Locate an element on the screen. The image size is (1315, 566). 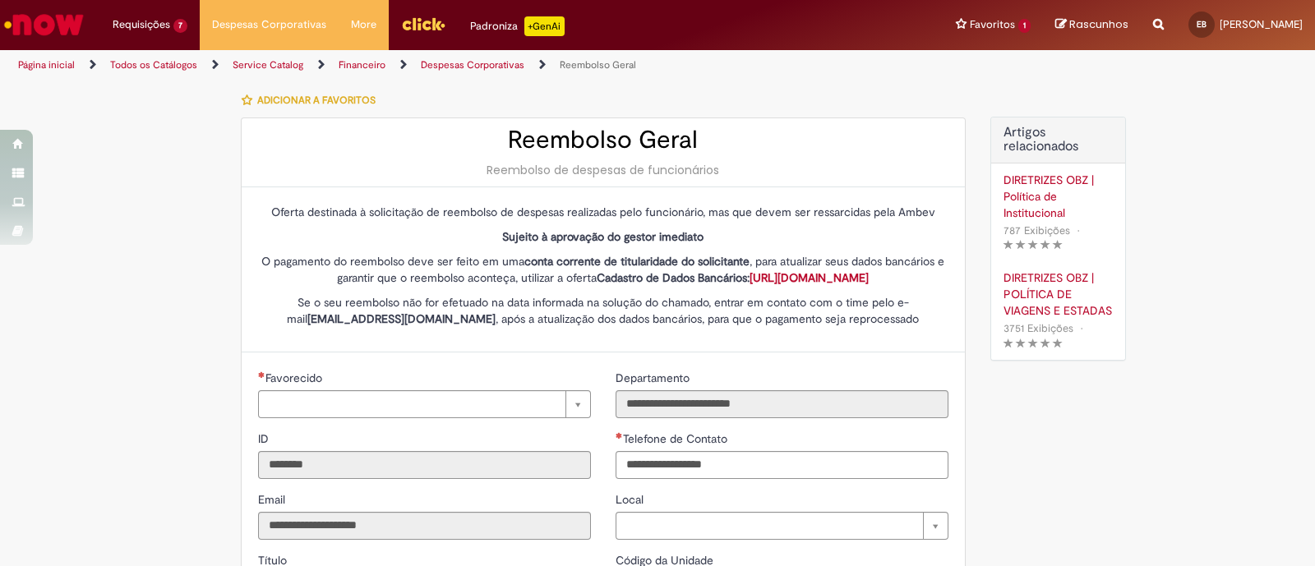
label: Somente leitura - Email is located at coordinates (273, 500).